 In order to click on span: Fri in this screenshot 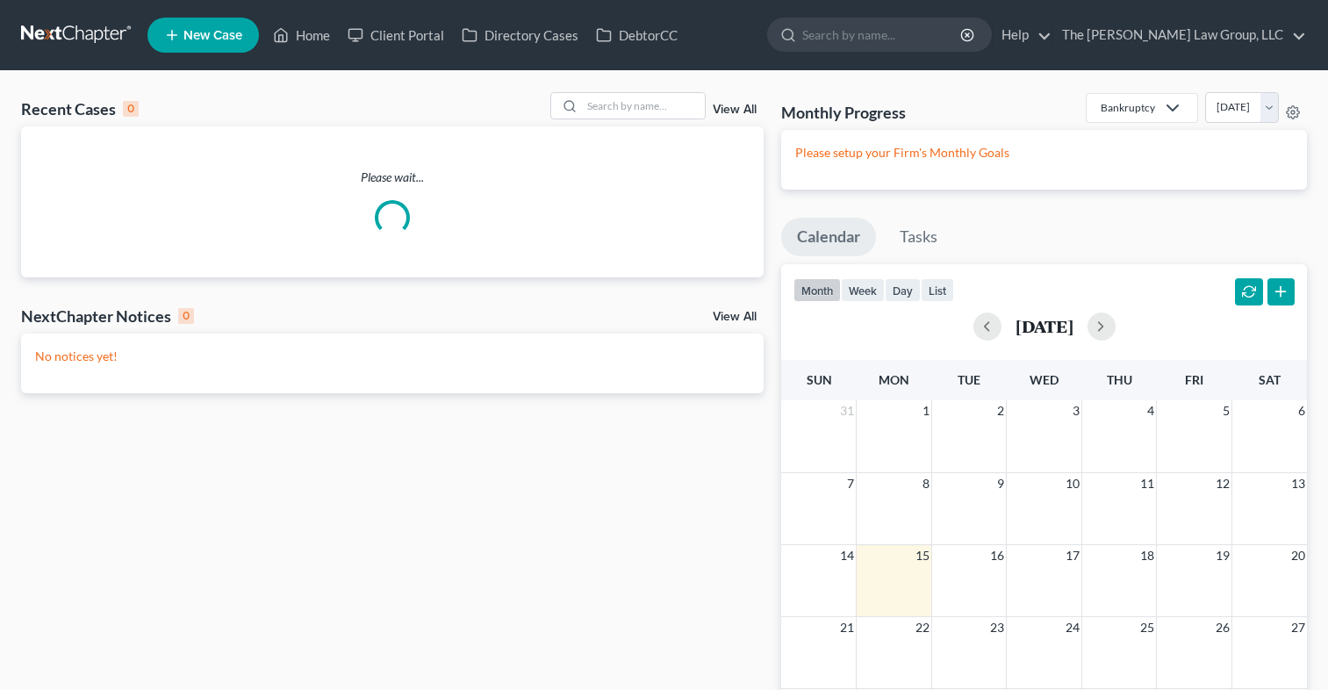, I will do `click(1194, 379)`.